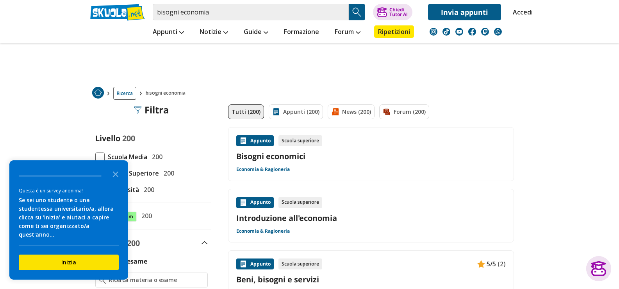 The height and width of the screenshot is (289, 619). What do you see at coordinates (137, 110) in the screenshot?
I see `img: Filtra filtri mobile` at bounding box center [137, 110].